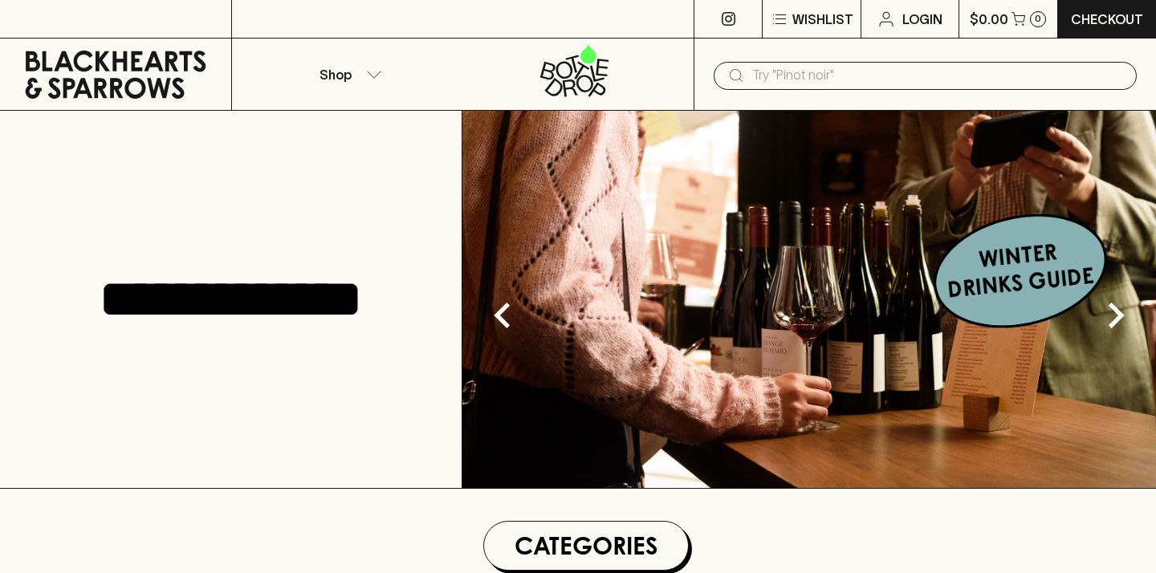 The width and height of the screenshot is (1156, 573). I want to click on h1: Categories, so click(586, 546).